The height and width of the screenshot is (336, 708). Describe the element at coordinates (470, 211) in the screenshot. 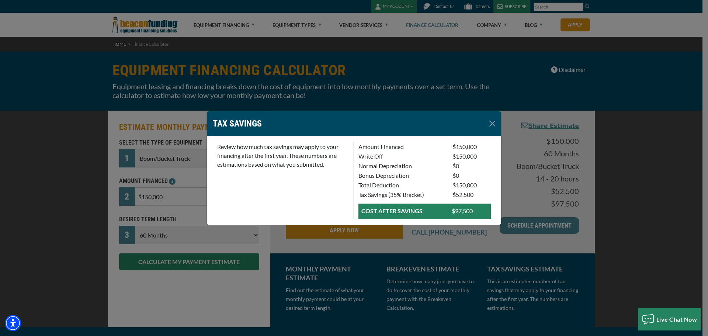

I see `p: $97,500` at that location.